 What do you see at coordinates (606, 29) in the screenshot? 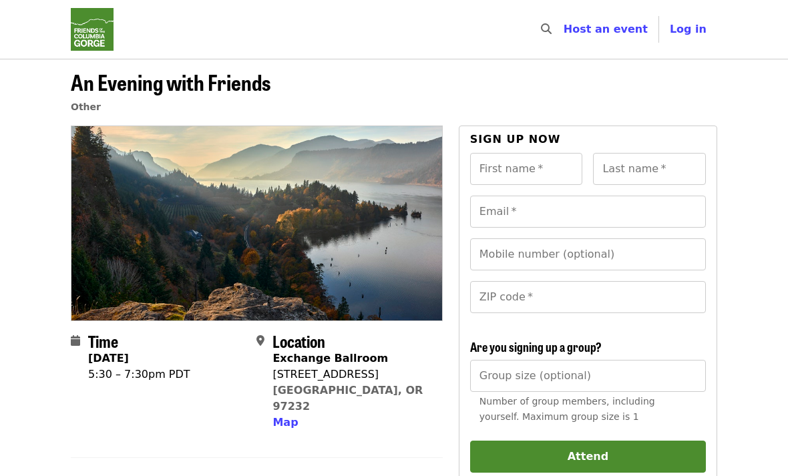
I see `a: Host an event` at bounding box center [606, 29].